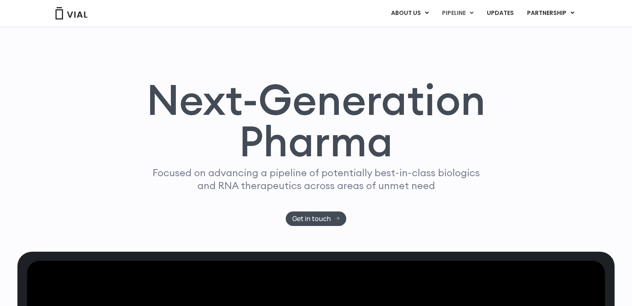 This screenshot has height=306, width=632. Describe the element at coordinates (316, 121) in the screenshot. I see `h1: Next-Generation Pharma` at that location.